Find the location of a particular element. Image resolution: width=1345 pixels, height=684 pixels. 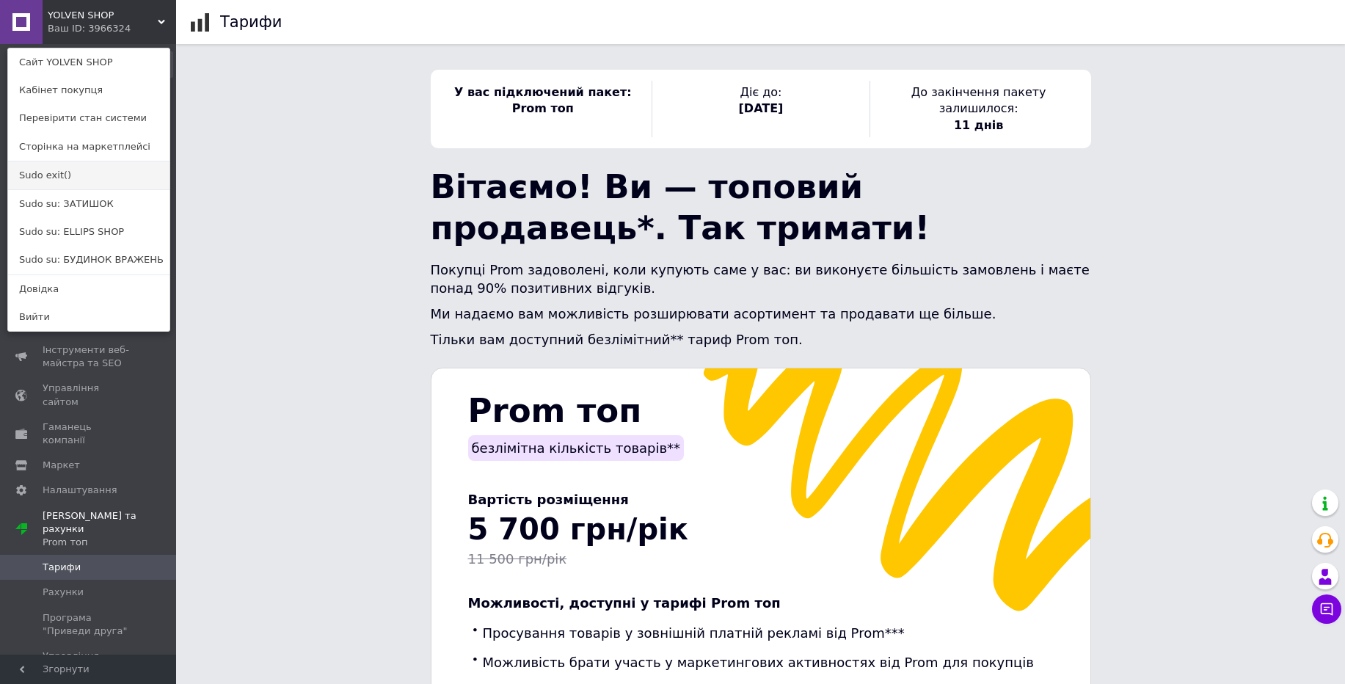

span: Маркет is located at coordinates (61, 465).